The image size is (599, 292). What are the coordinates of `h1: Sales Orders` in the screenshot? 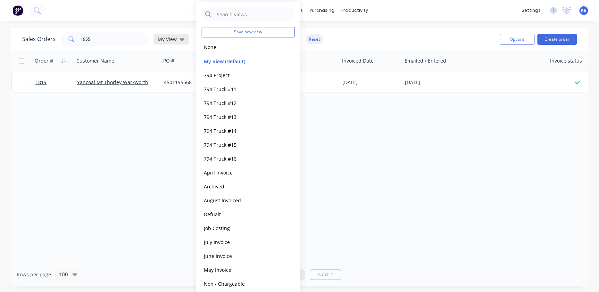 It's located at (39, 39).